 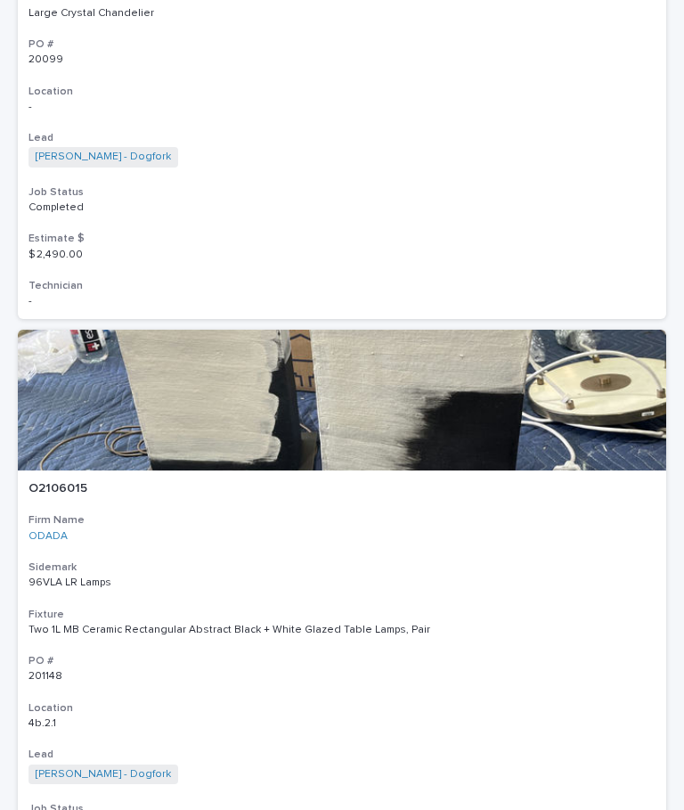 I want to click on p: 201148, so click(x=342, y=676).